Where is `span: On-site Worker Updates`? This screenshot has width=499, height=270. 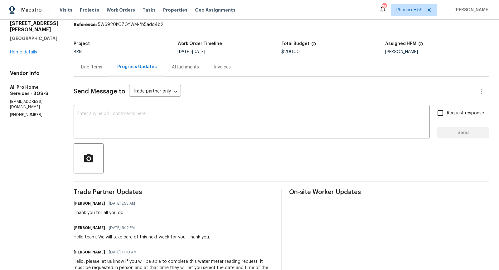 span: On-site Worker Updates is located at coordinates (389, 192).